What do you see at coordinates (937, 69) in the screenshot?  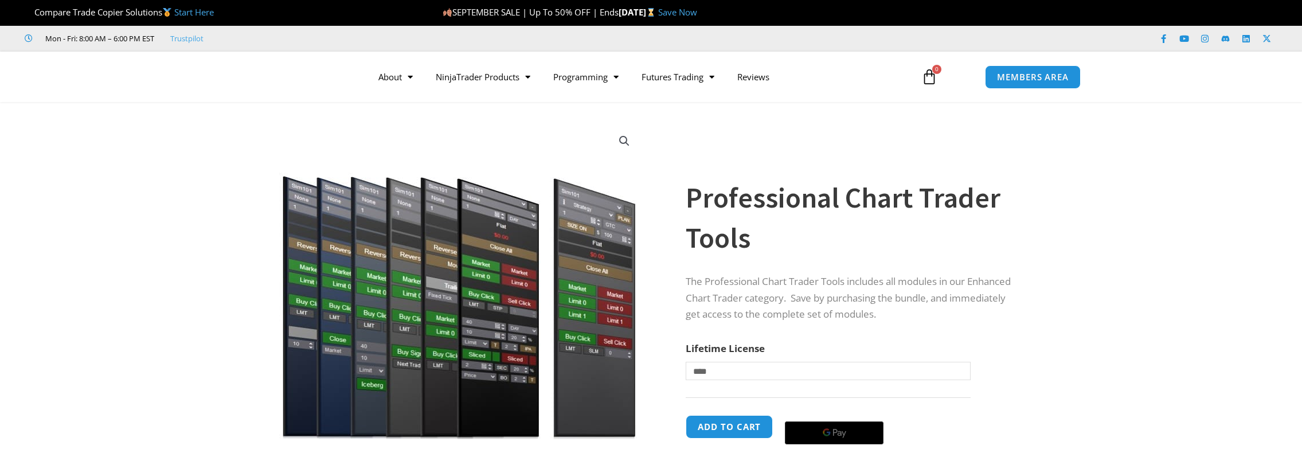 I see `span: 0` at bounding box center [937, 69].